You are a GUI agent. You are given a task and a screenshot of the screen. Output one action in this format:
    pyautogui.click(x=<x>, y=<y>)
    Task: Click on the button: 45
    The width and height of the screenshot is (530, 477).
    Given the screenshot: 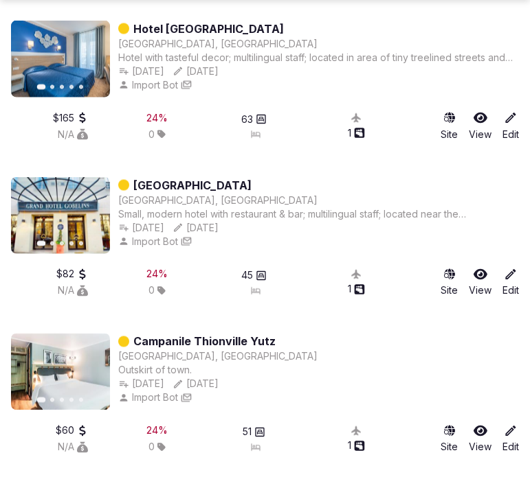 What is the action you would take?
    pyautogui.click(x=253, y=276)
    